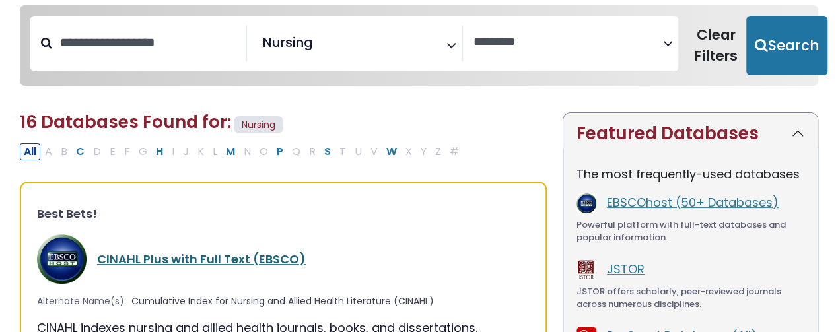 The height and width of the screenshot is (332, 838). Describe the element at coordinates (419, 46) in the screenshot. I see `nav: Search filters` at that location.